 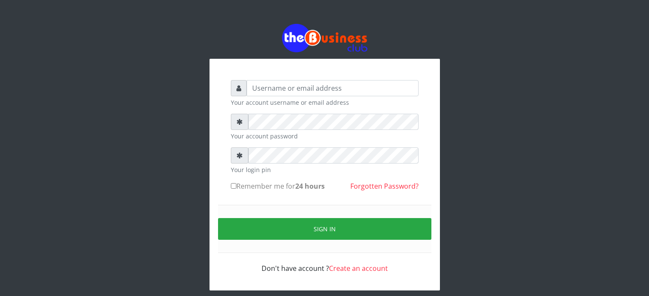 I want to click on label: Remember me for, so click(x=278, y=186).